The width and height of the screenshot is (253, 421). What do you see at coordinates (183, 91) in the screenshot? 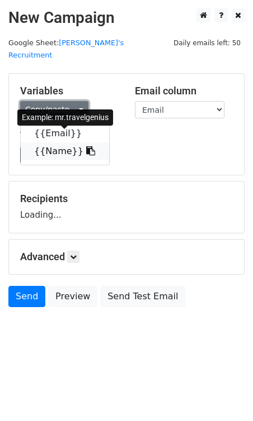
I see `h5: Email column` at bounding box center [183, 91].